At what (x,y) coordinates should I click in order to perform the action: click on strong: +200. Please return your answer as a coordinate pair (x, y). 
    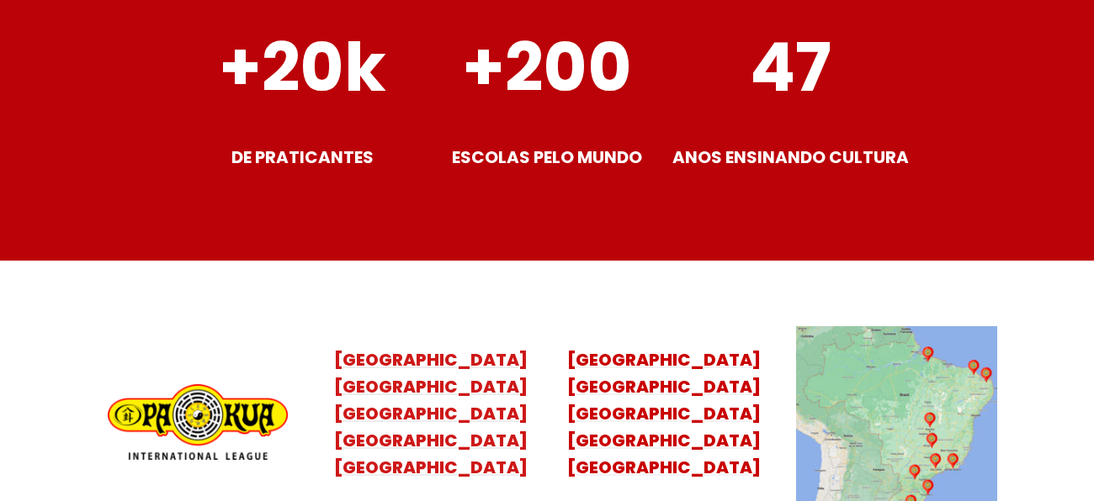
    Looking at the image, I should click on (547, 67).